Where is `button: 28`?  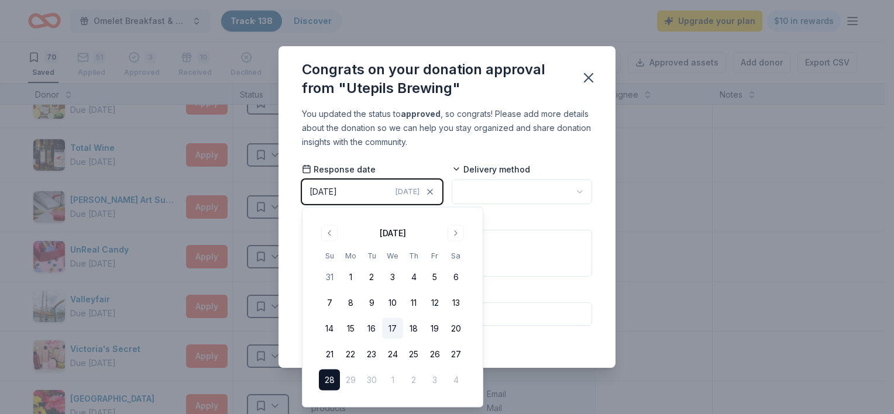
button: 28 is located at coordinates (329, 380).